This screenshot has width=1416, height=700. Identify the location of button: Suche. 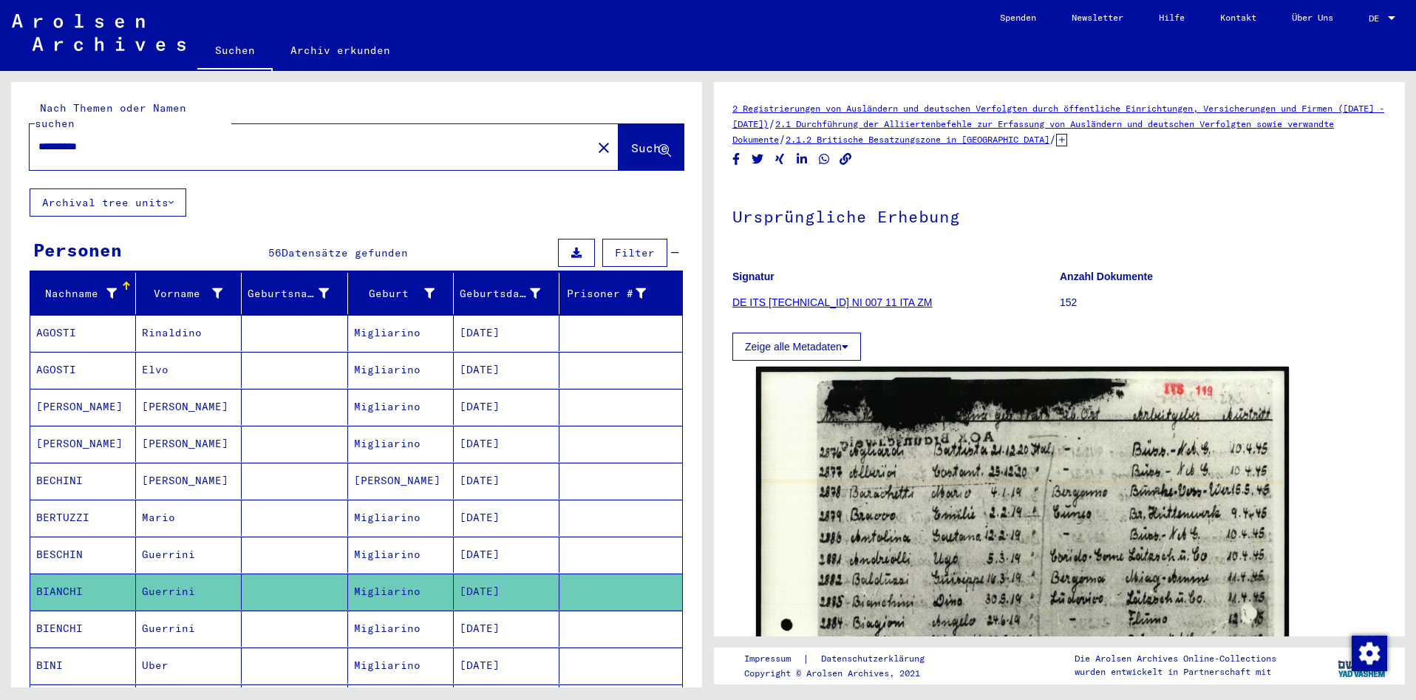
(651, 147).